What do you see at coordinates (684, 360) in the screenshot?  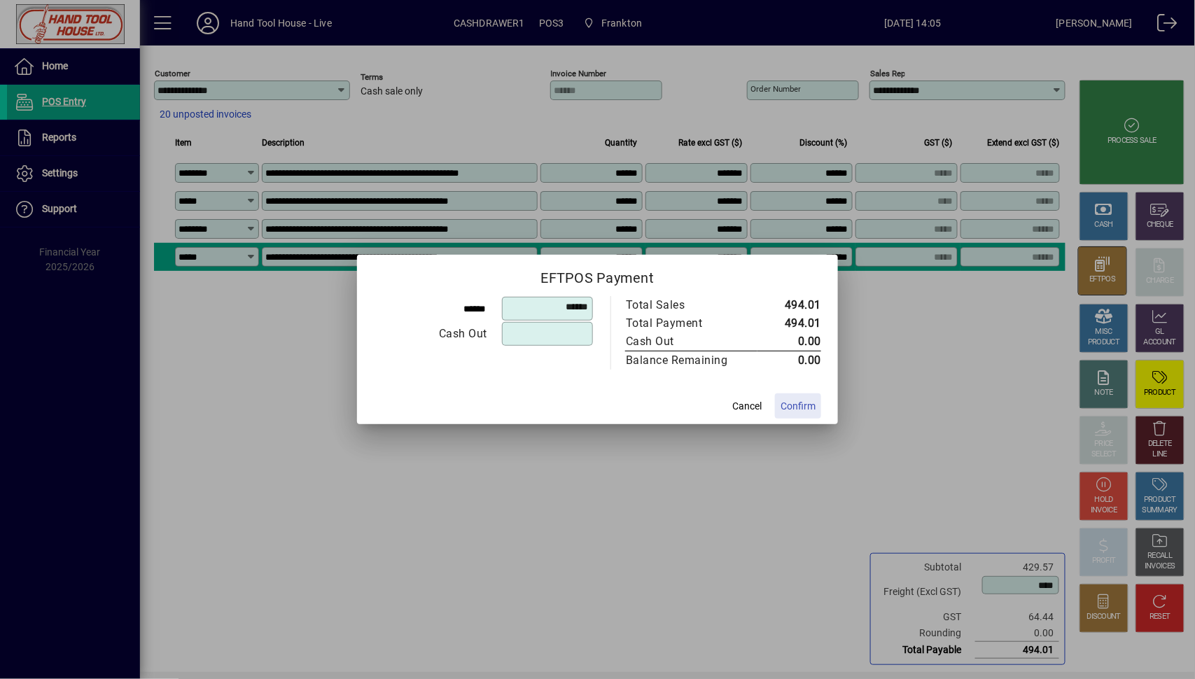 I see `div: Balance Remaining` at bounding box center [684, 360].